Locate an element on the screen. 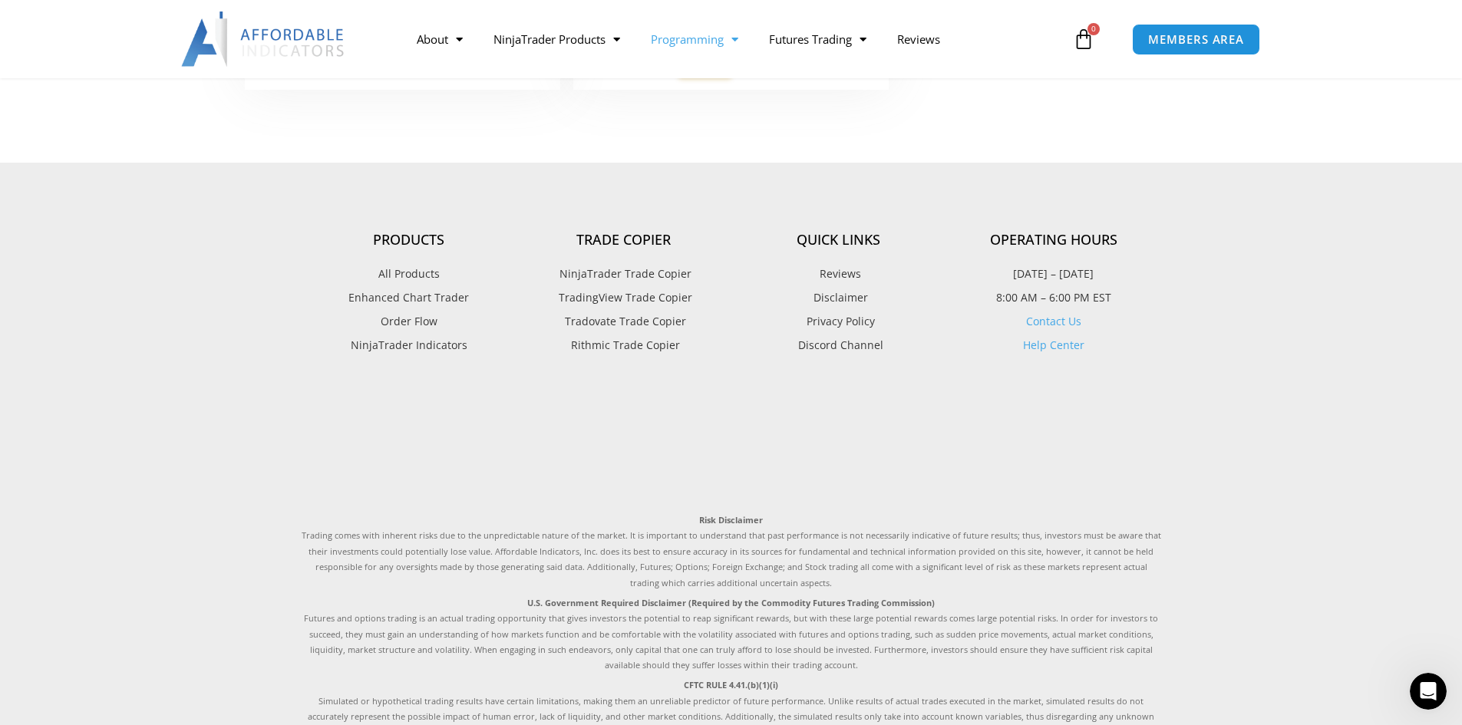 The image size is (1462, 725). a: About is located at coordinates (440, 39).